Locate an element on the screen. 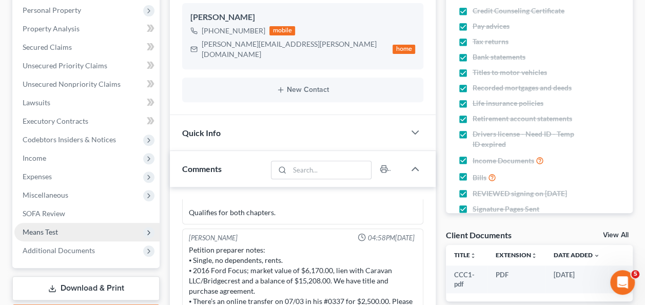  span: Miscellaneous is located at coordinates (45, 195).